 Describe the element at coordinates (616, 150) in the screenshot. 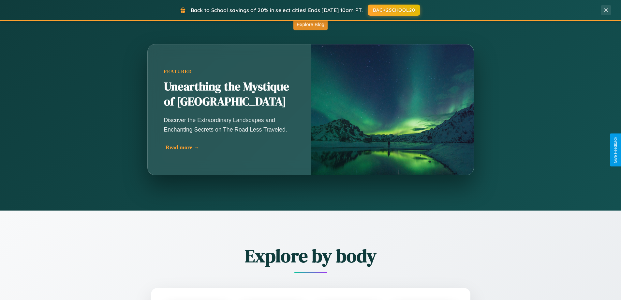

I see `div: Give Feedback` at that location.